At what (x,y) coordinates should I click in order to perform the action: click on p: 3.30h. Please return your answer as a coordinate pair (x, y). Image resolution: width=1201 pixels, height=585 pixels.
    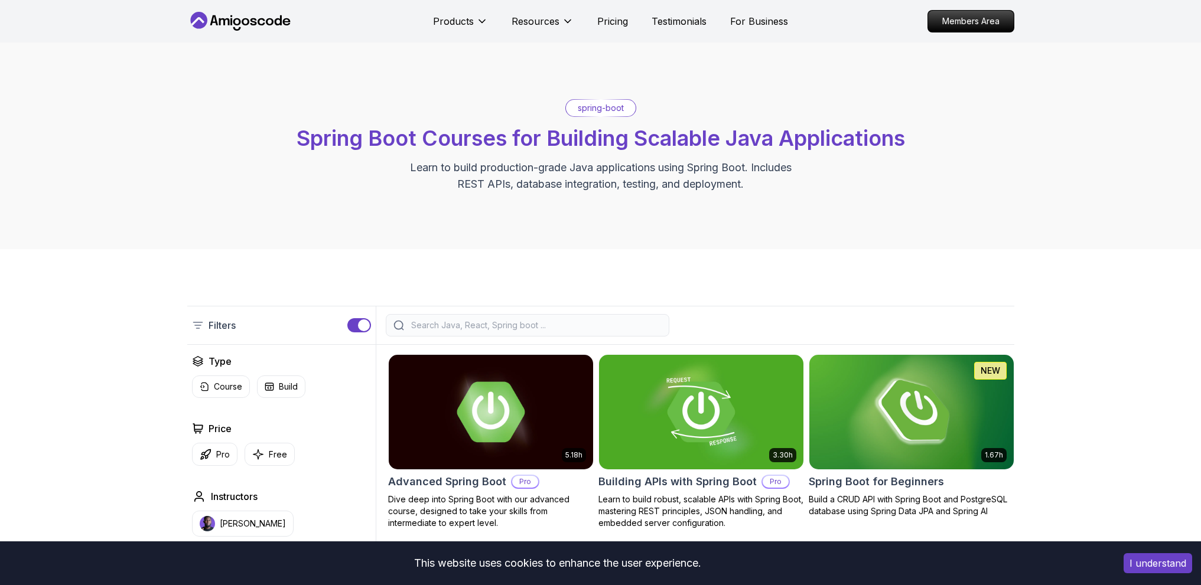
    Looking at the image, I should click on (783, 455).